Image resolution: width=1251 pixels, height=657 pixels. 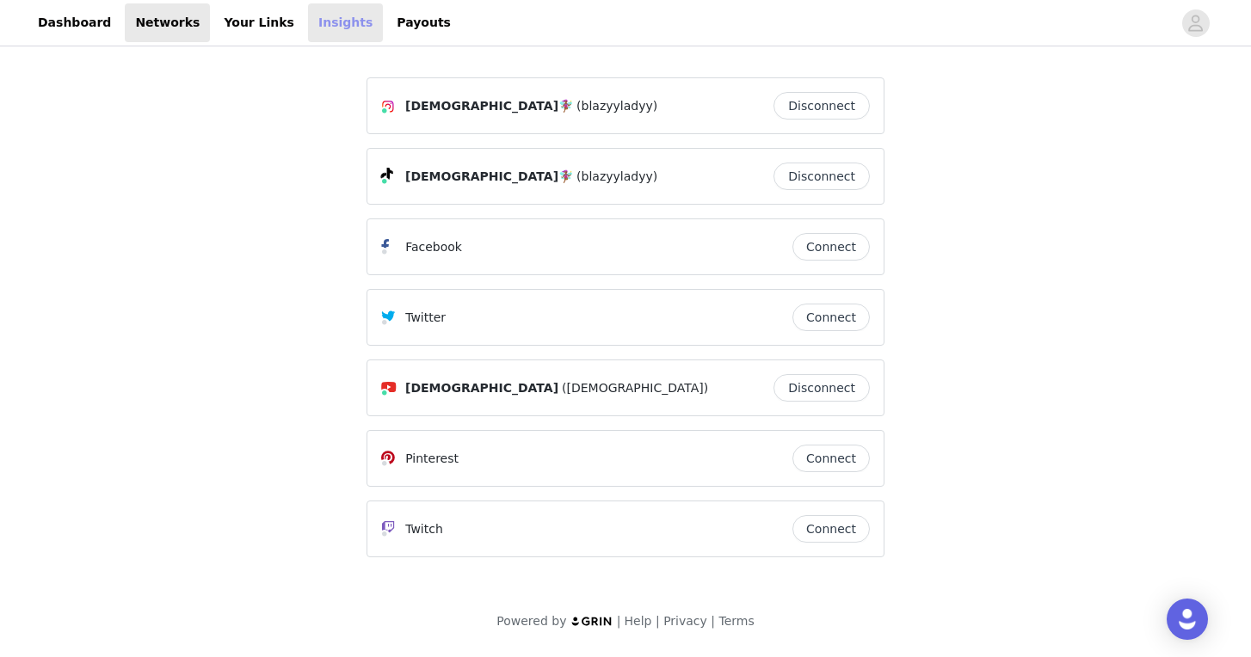 What do you see at coordinates (259, 22) in the screenshot?
I see `a: Your Links` at bounding box center [259, 22].